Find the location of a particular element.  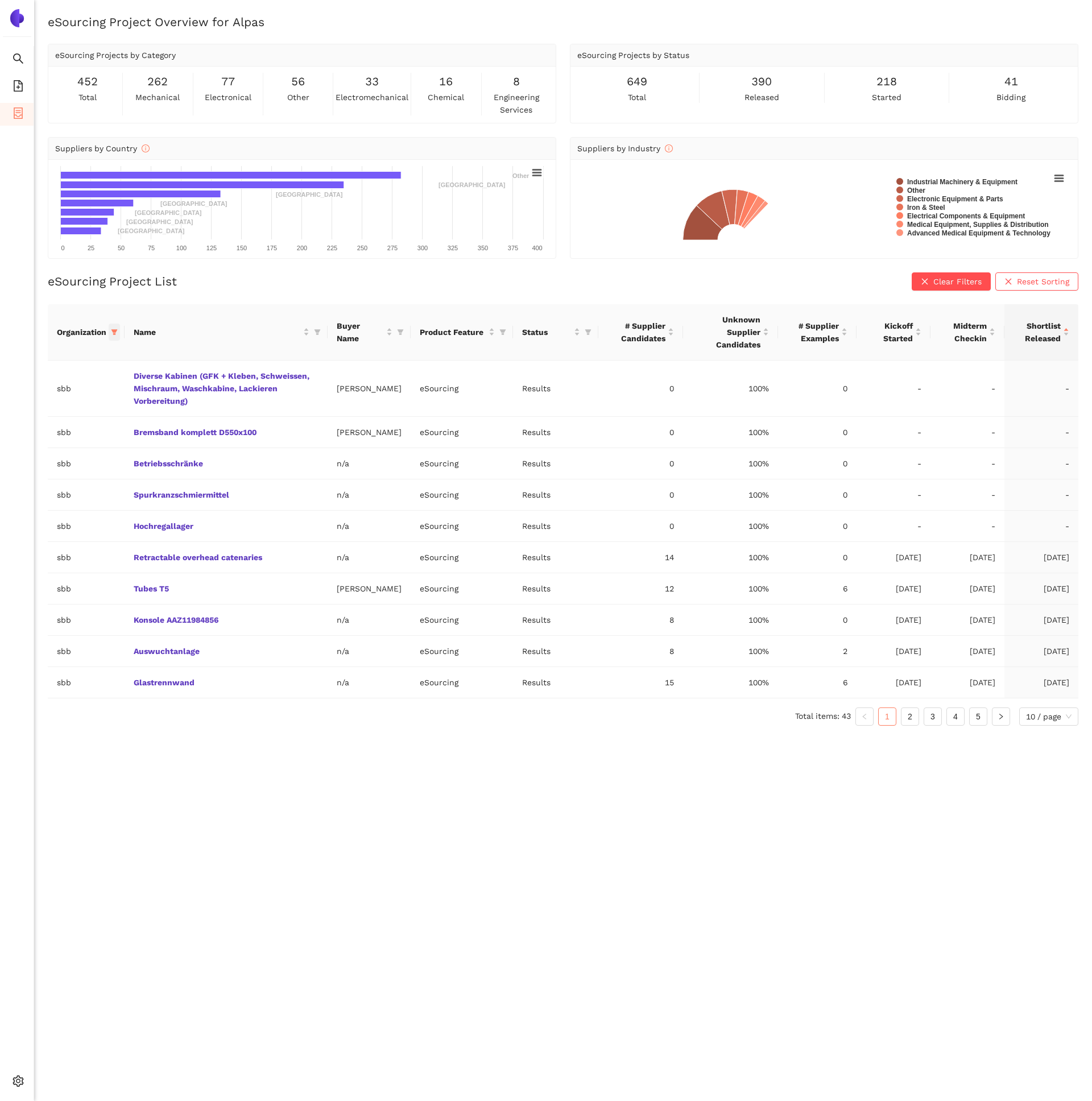

img: Logo is located at coordinates (17, 18).